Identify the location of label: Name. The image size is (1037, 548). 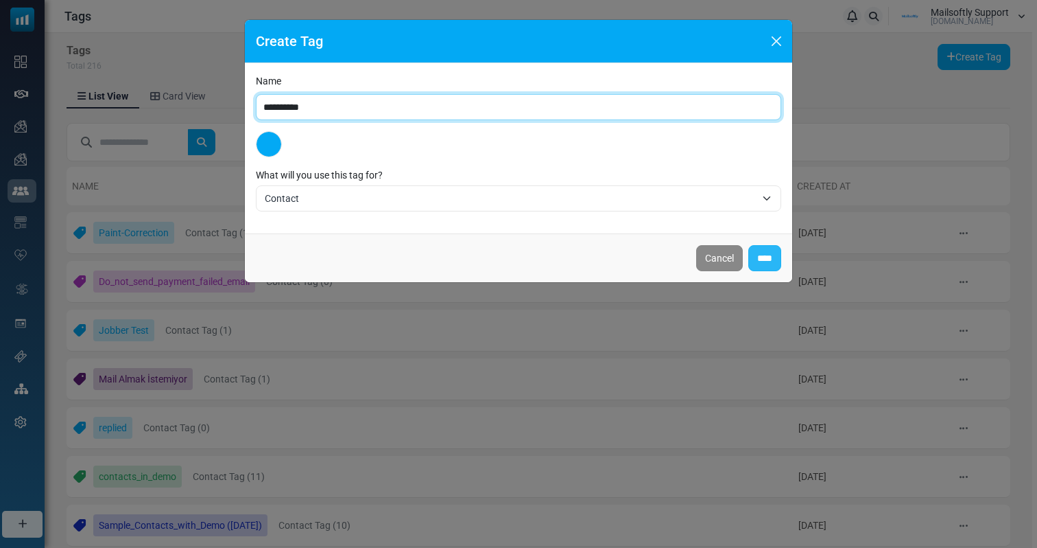
(268, 81).